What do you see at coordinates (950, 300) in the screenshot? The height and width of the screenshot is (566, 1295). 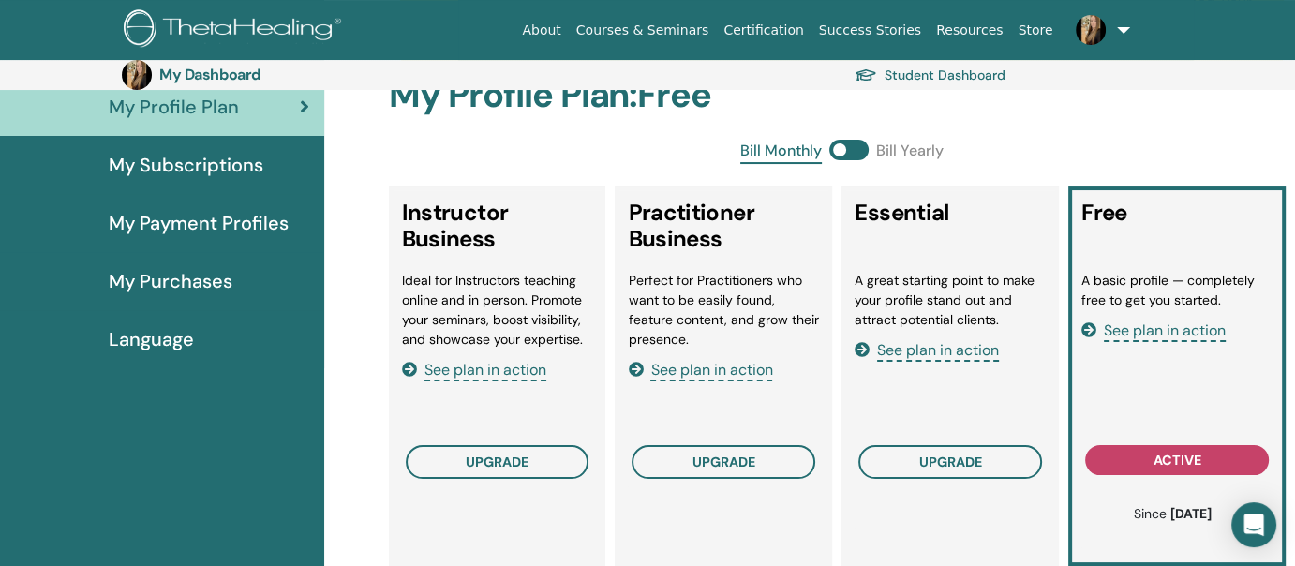 I see `li: A great starting point to make your profile stand out and attract potential clients.` at bounding box center [950, 300].